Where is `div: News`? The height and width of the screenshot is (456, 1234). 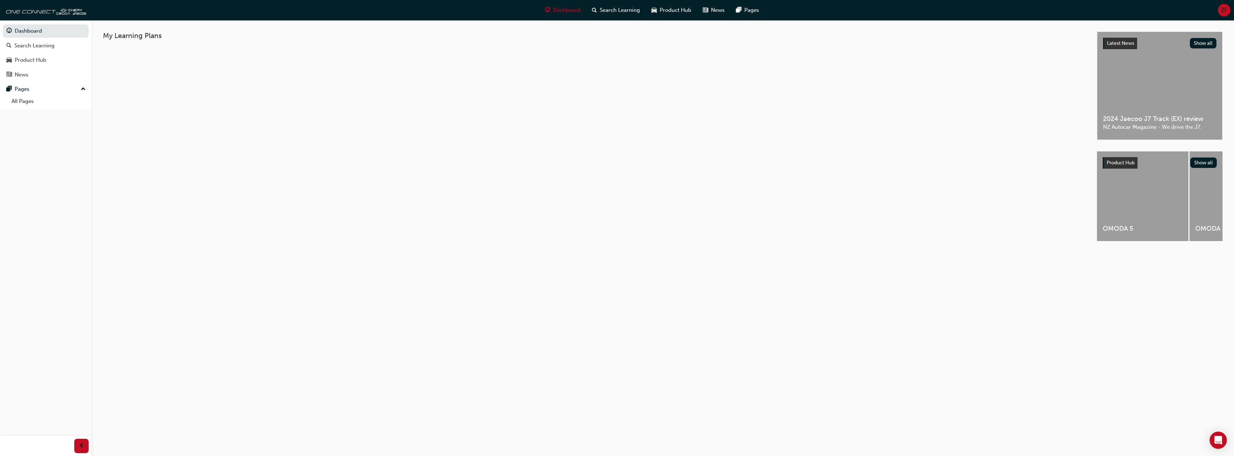 div: News is located at coordinates (22, 75).